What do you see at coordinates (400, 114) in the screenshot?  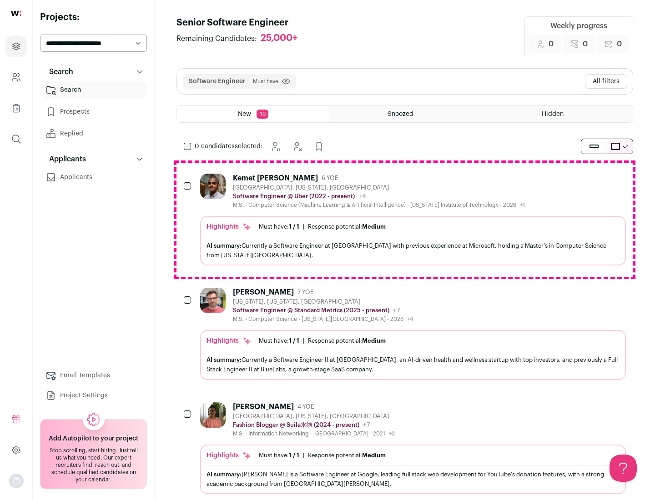 I see `span: Snoozed` at bounding box center [400, 114].